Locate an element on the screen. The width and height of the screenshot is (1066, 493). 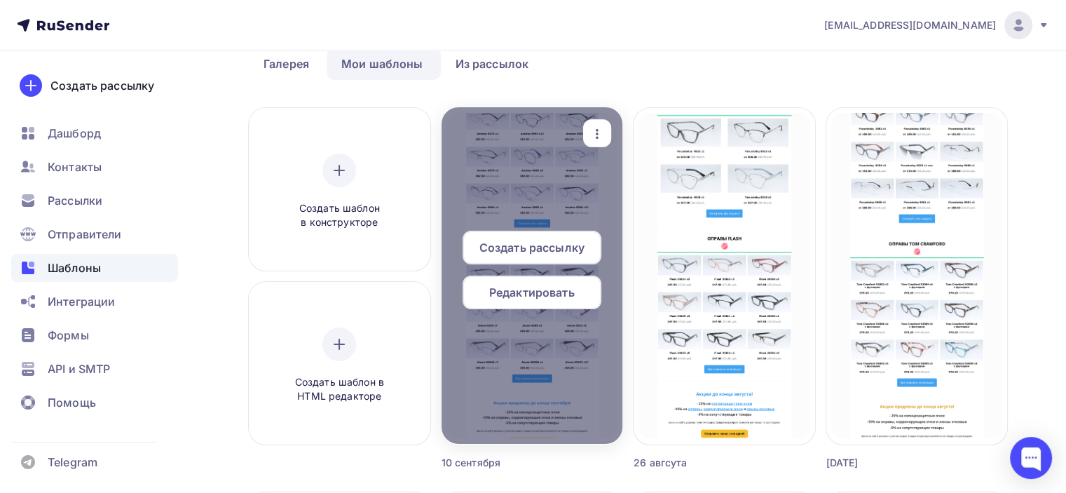
span: Редактировать is located at coordinates (532, 292).